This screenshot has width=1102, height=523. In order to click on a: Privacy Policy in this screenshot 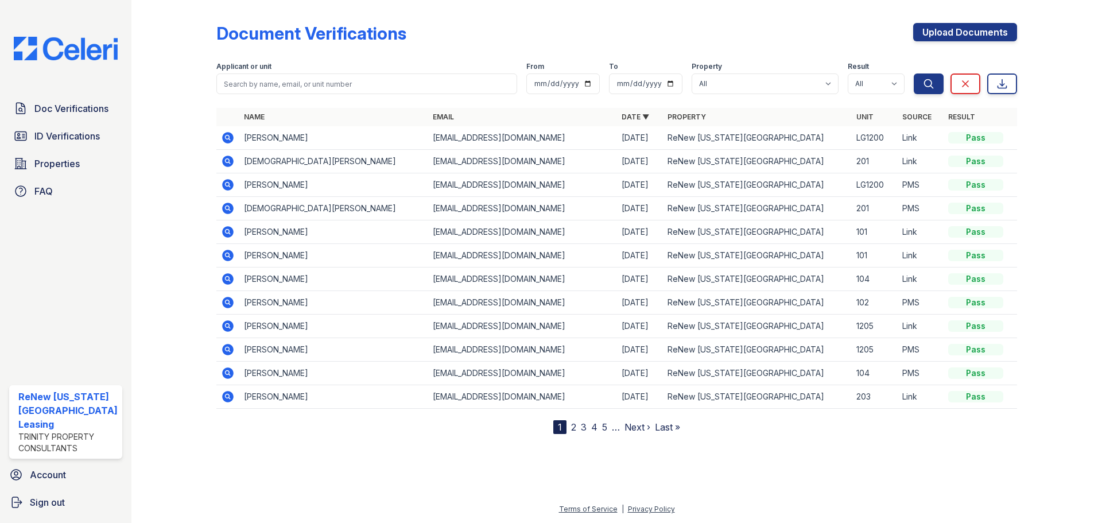, I will do `click(652, 509)`.